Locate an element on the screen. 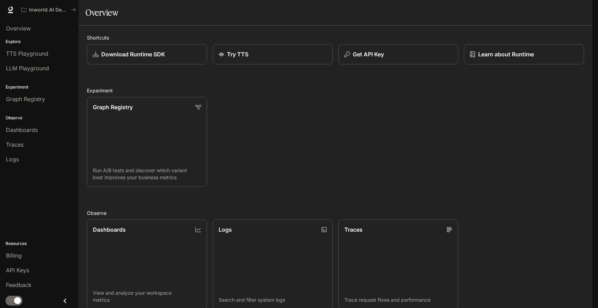 Image resolution: width=598 pixels, height=308 pixels. p: Dashboards is located at coordinates (109, 230).